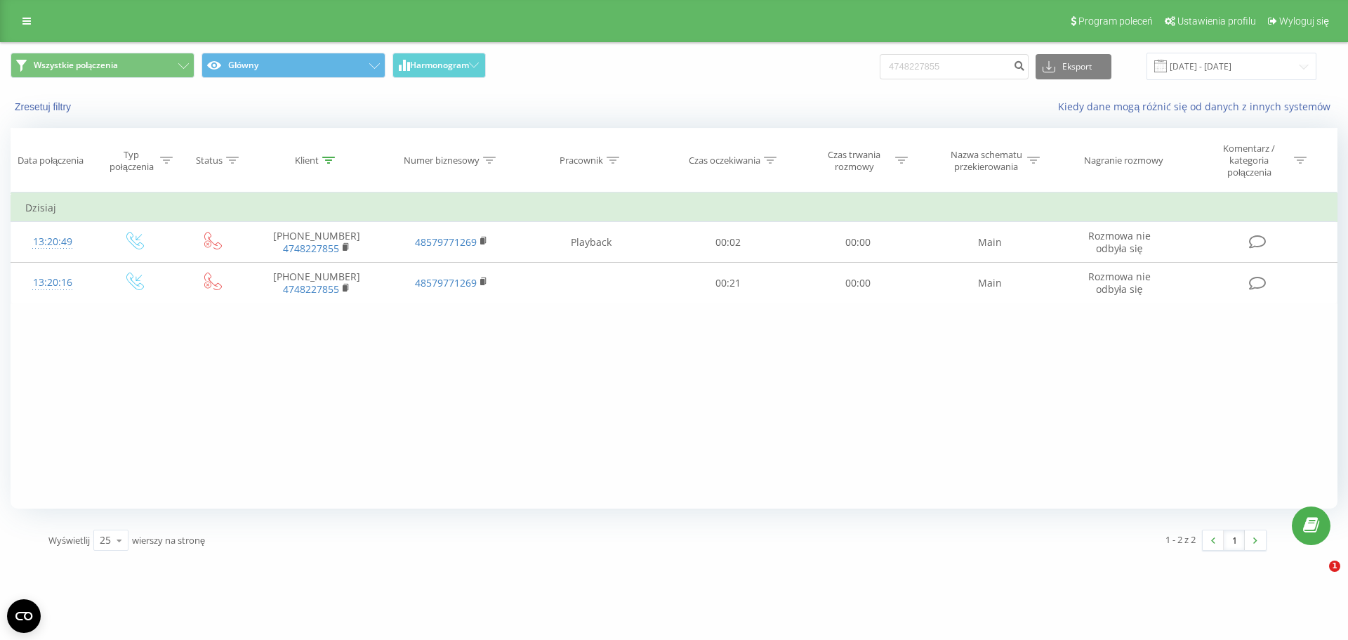 Image resolution: width=1348 pixels, height=640 pixels. I want to click on td: 00:21, so click(728, 283).